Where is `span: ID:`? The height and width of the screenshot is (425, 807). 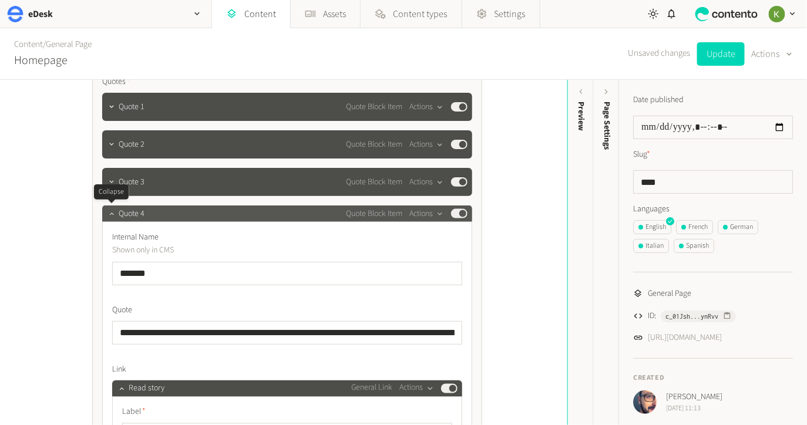
span: ID: is located at coordinates (652, 316).